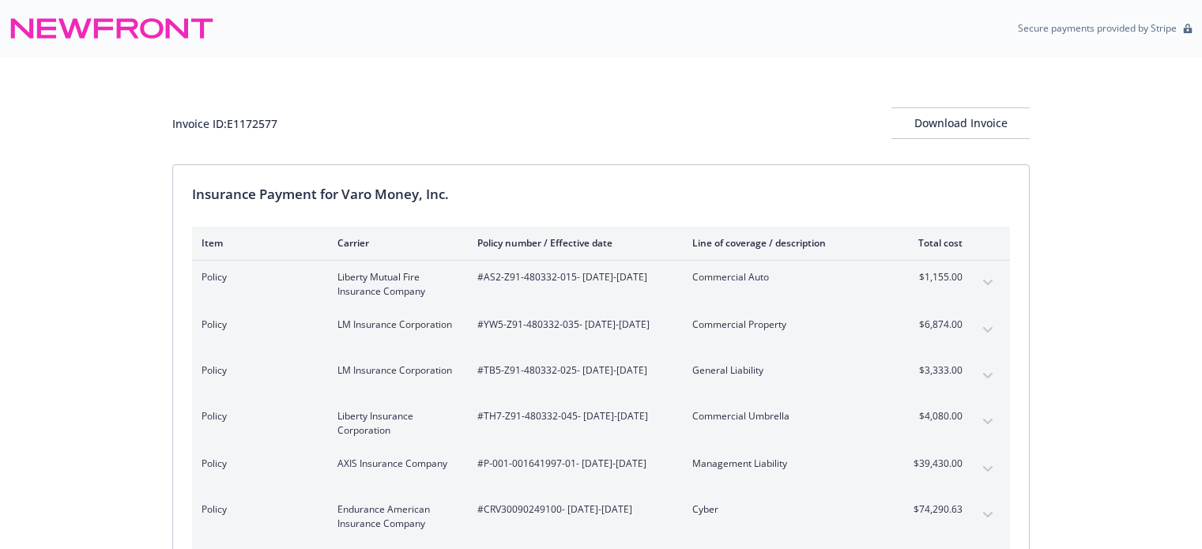 This screenshot has width=1202, height=549. What do you see at coordinates (932, 243) in the screenshot?
I see `div: Total cost` at bounding box center [932, 243].